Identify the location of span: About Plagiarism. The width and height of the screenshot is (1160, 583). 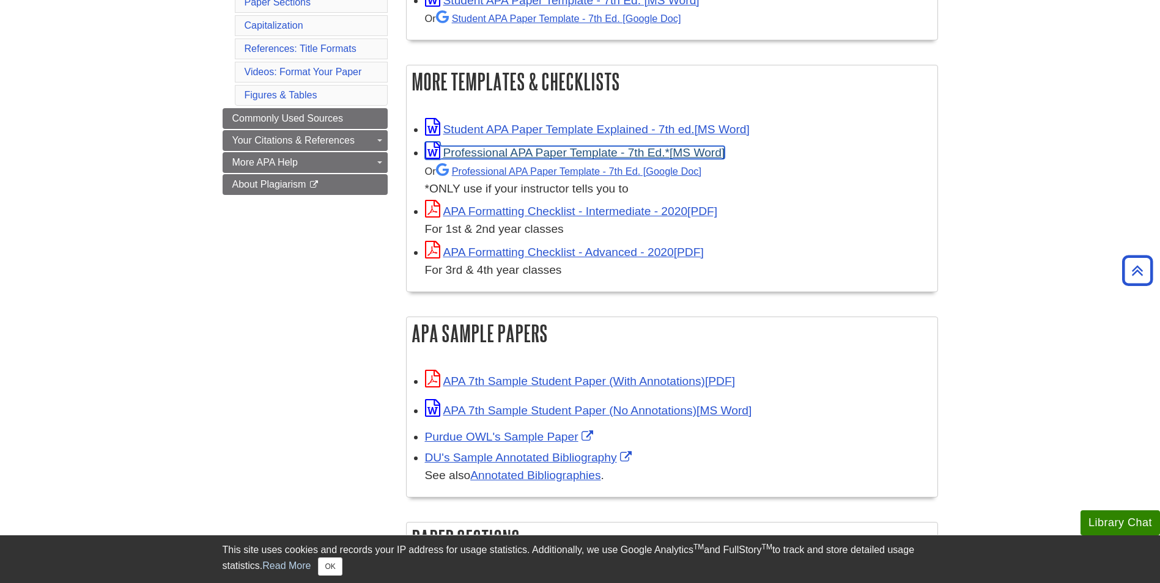
(269, 184).